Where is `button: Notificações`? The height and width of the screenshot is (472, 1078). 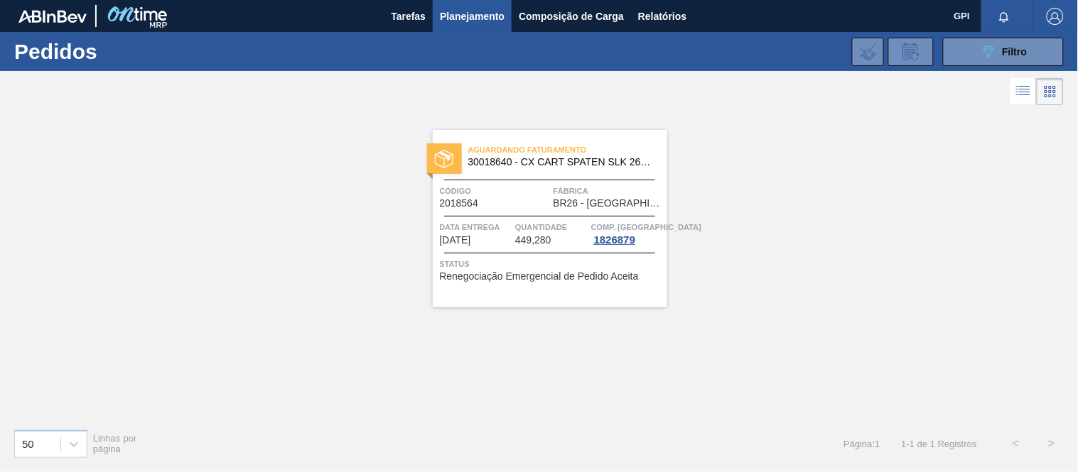 button: Notificações is located at coordinates (1004, 16).